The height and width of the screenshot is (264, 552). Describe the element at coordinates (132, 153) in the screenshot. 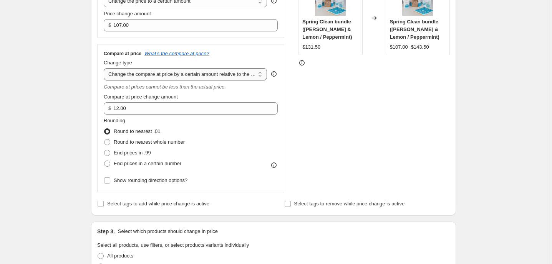

I see `span: End prices in .99` at that location.